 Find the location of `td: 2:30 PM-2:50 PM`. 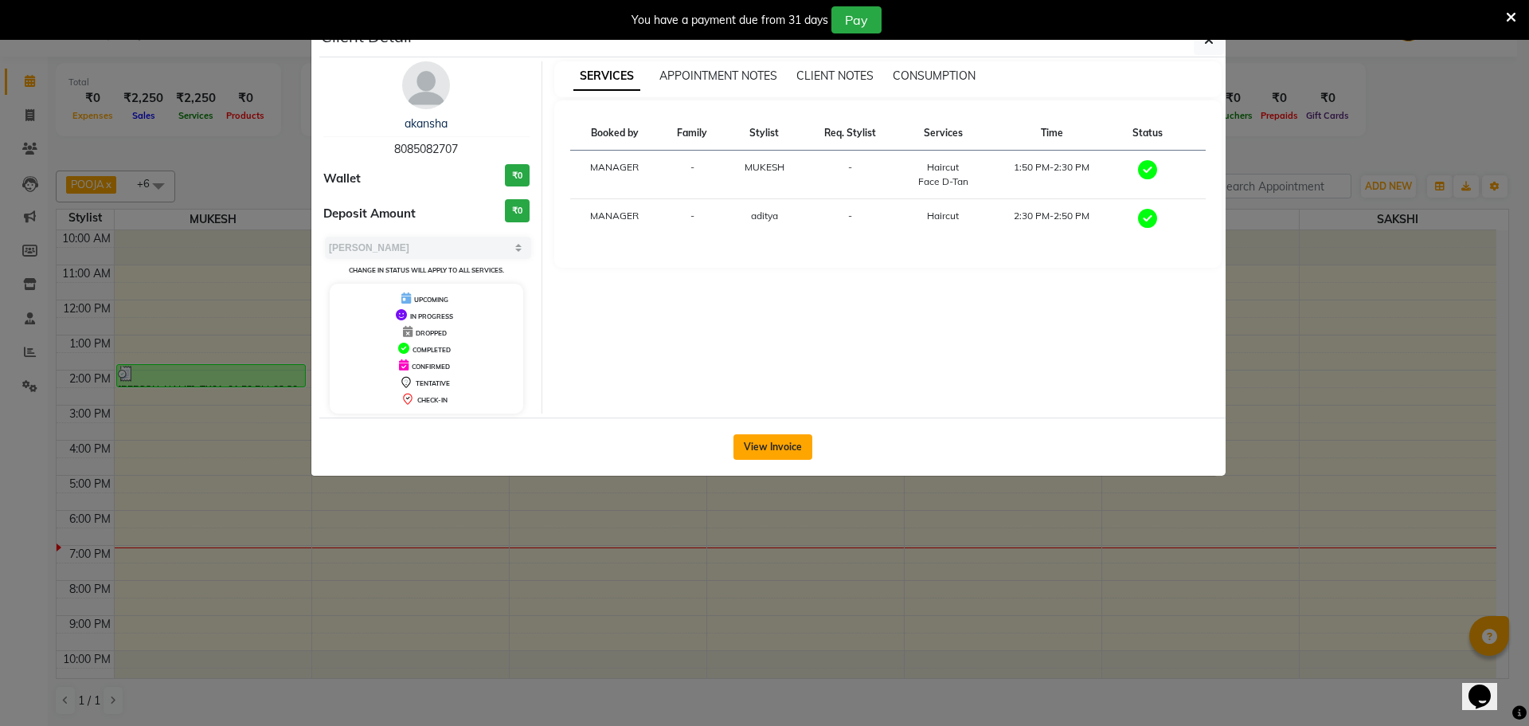

td: 2:30 PM-2:50 PM is located at coordinates (1052, 219).